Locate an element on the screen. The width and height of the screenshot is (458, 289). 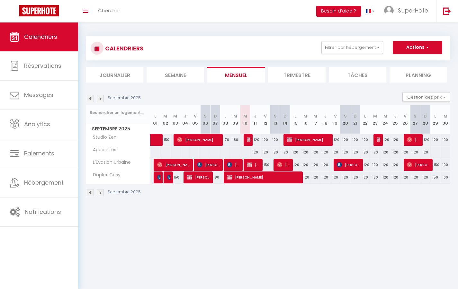
th: 08 is located at coordinates (225, 120).